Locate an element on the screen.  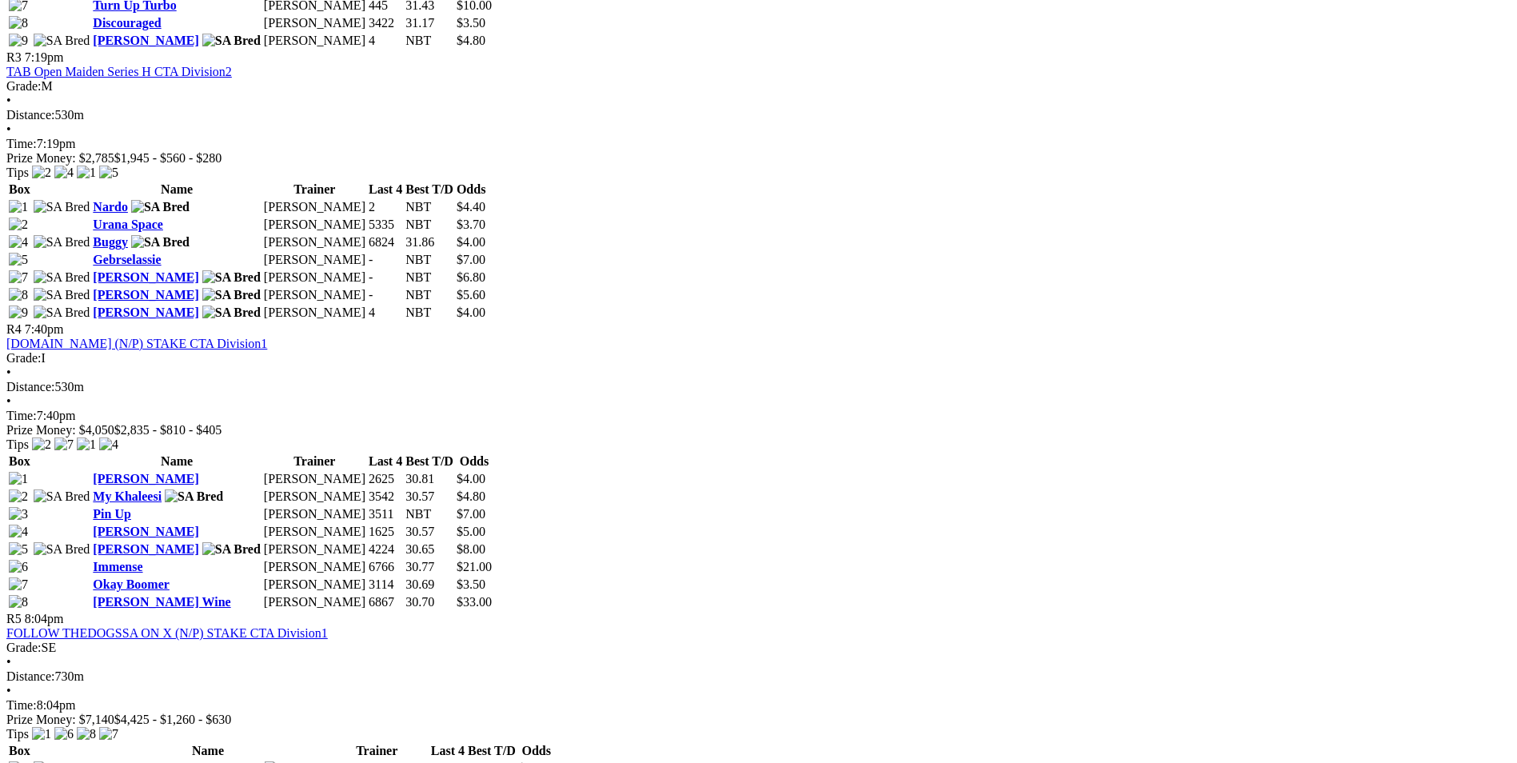
div: 7:40pm is located at coordinates (758, 416).